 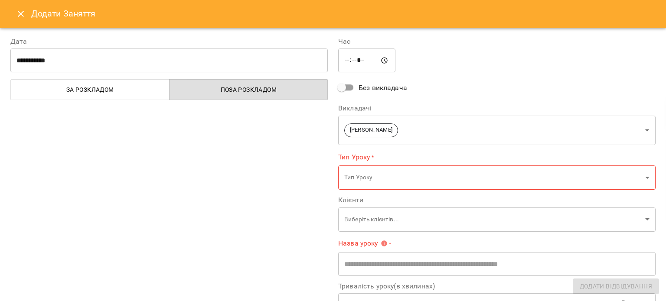 I want to click on div: Тип Уроку, so click(x=497, y=178).